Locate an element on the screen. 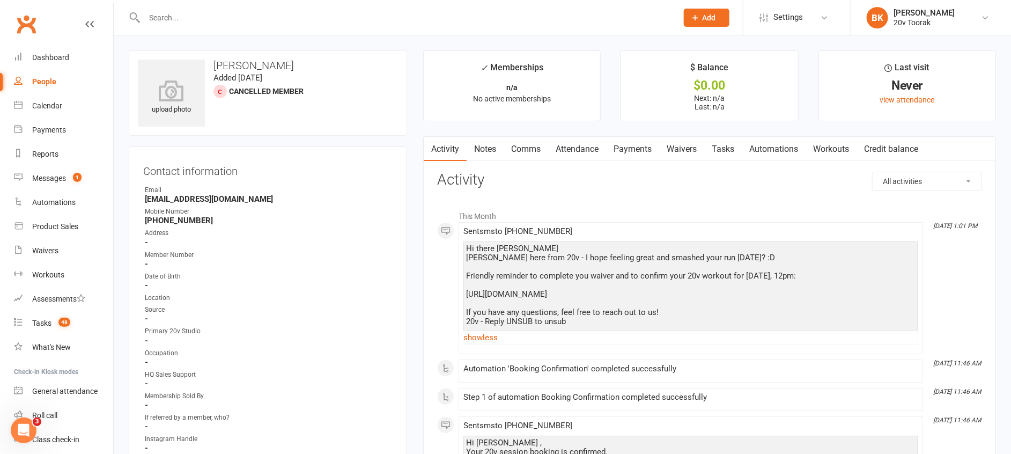 This screenshot has height=454, width=1011. span: 1 is located at coordinates (77, 177).